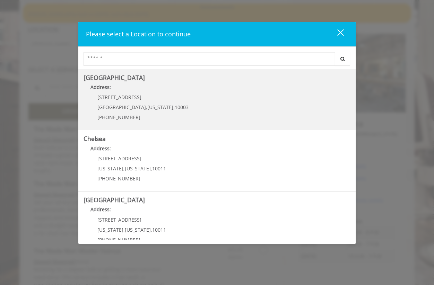  Describe the element at coordinates (138, 34) in the screenshot. I see `span: Please select a Location to continue` at that location.